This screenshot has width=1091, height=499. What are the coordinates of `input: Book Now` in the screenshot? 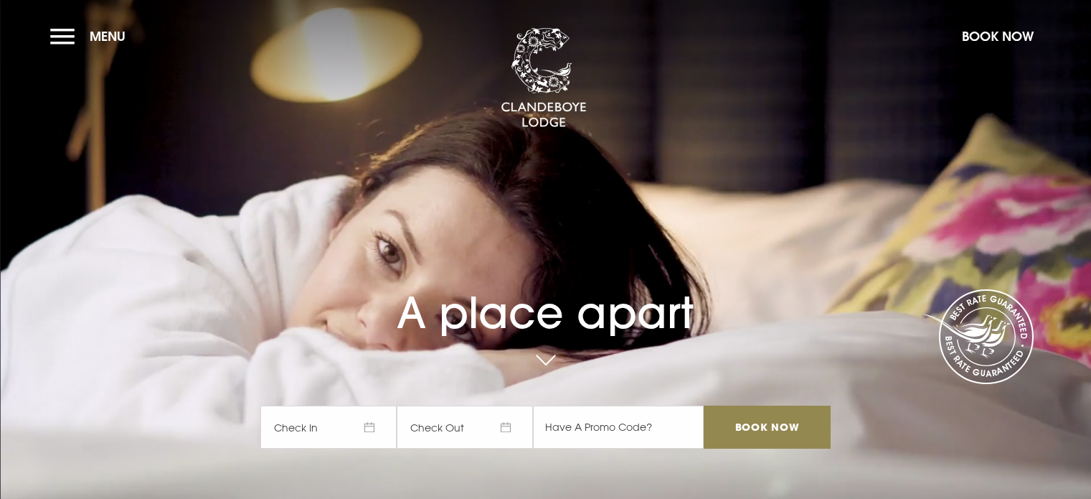 It's located at (767, 427).